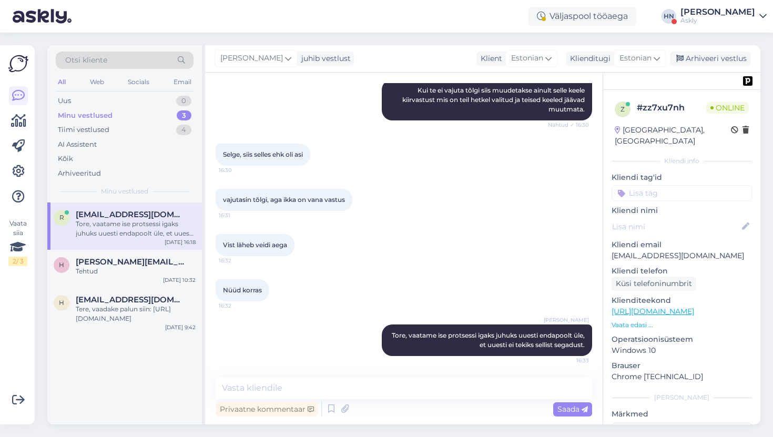 The width and height of the screenshot is (773, 437). I want to click on span: harri@atto.ee, so click(130, 262).